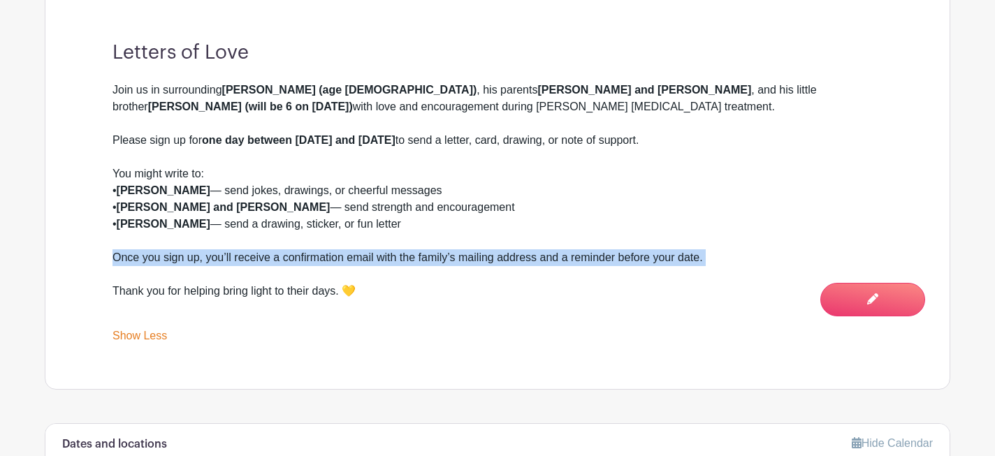  What do you see at coordinates (497, 266) in the screenshot?
I see `div: Once you sign up, you’ll receive a confirmation email with the family’s mailing address and a rem...` at bounding box center [497, 266].